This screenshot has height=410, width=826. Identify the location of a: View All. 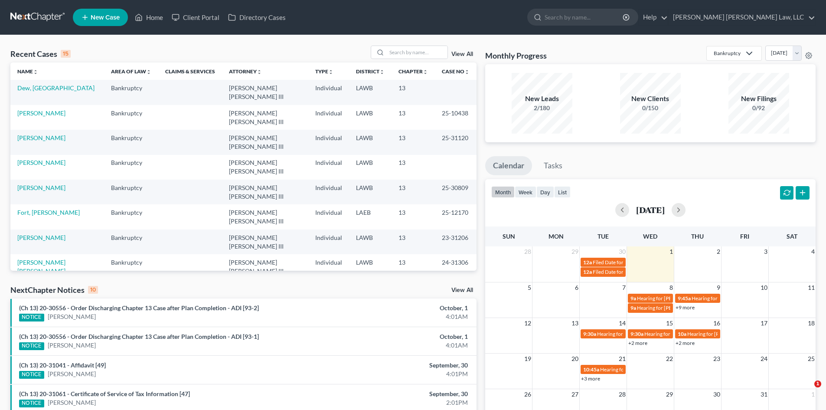
(462, 290).